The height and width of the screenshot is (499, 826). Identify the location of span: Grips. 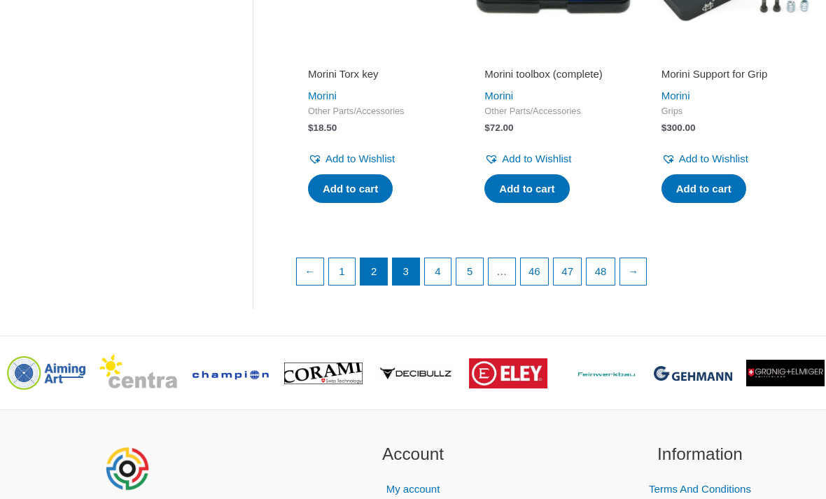
(730, 112).